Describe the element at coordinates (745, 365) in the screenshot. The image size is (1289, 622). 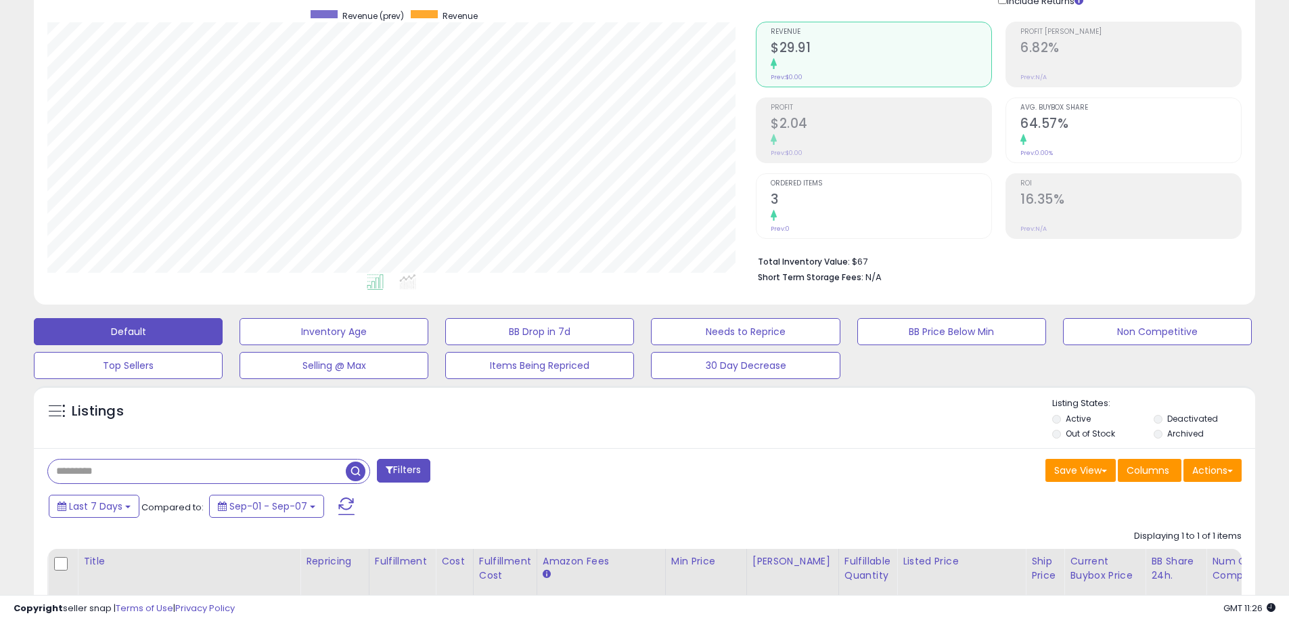
I see `button: 30 Day Decrease` at that location.